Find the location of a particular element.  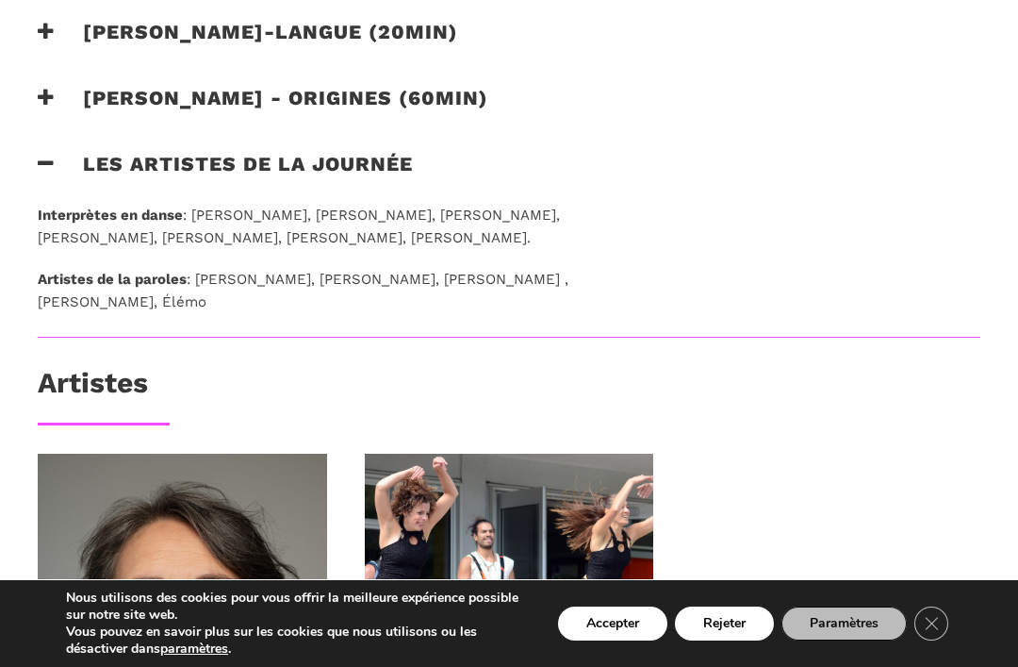

button: Accepter is located at coordinates (613, 623).